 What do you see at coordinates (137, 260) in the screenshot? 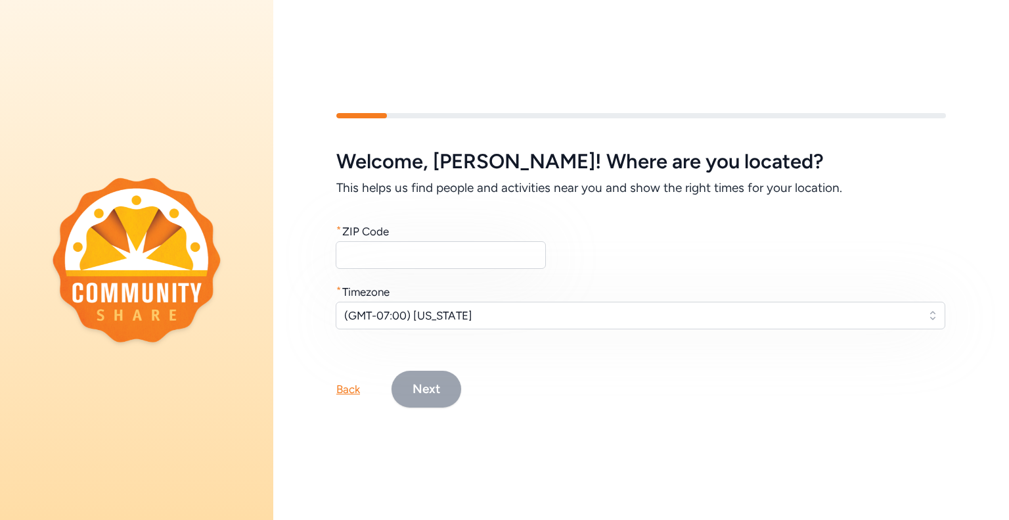
I see `img: logo` at bounding box center [137, 260].